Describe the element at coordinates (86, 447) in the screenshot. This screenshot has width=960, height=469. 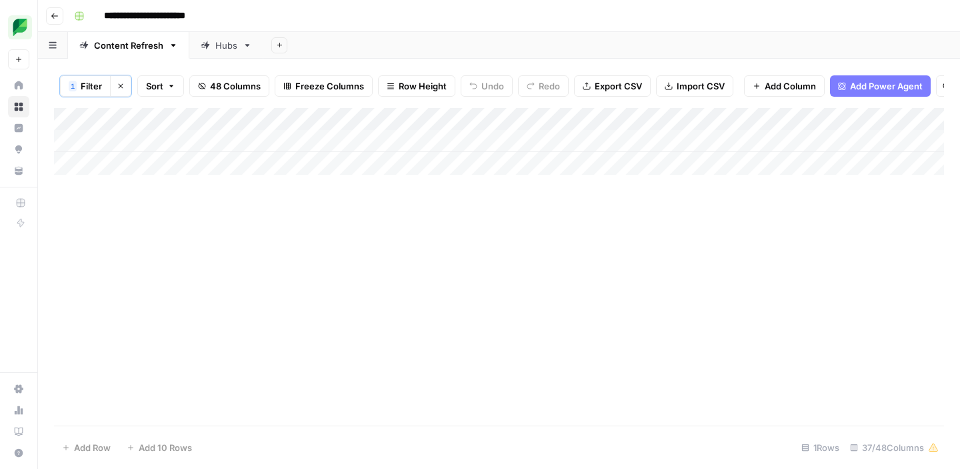
I see `button: Add Row` at that location.